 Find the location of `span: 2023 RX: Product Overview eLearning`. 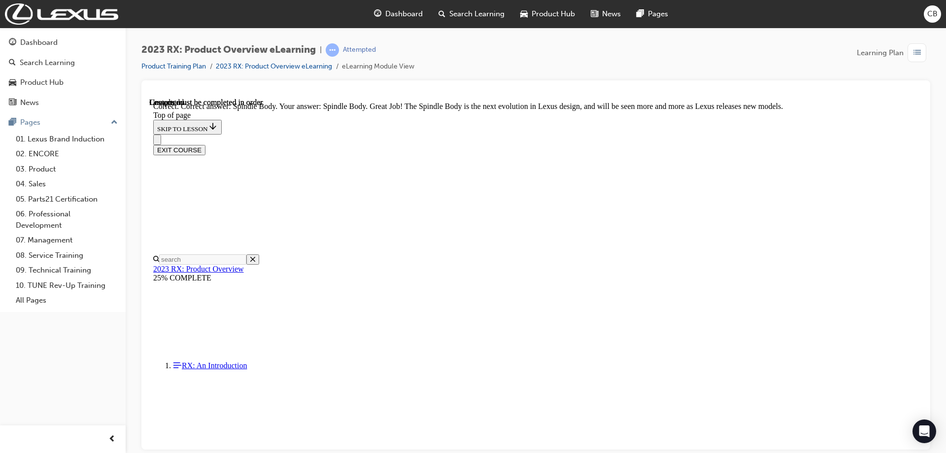

span: 2023 RX: Product Overview eLearning is located at coordinates (229, 50).